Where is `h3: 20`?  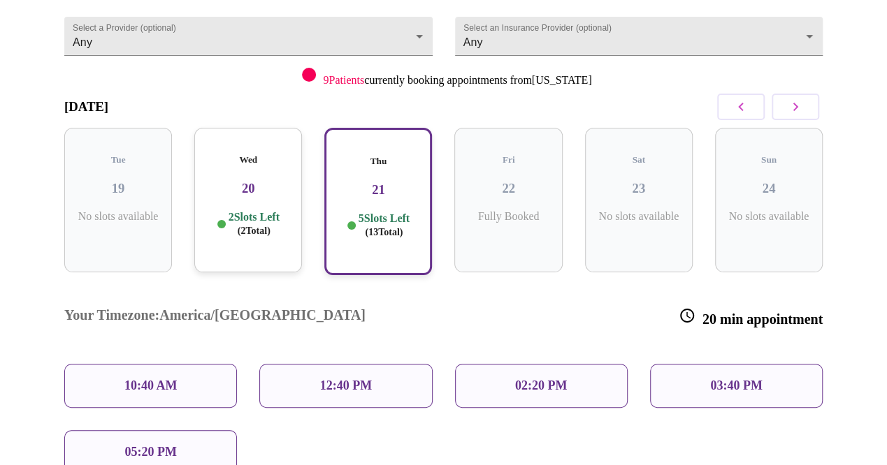
h3: 20 is located at coordinates (248, 189).